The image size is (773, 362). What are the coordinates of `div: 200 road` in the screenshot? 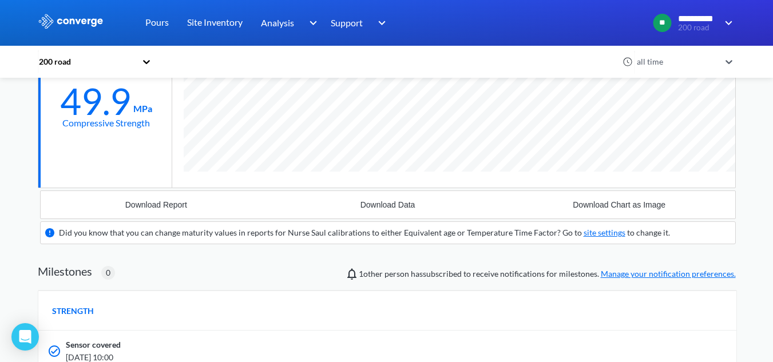 It's located at (87, 62).